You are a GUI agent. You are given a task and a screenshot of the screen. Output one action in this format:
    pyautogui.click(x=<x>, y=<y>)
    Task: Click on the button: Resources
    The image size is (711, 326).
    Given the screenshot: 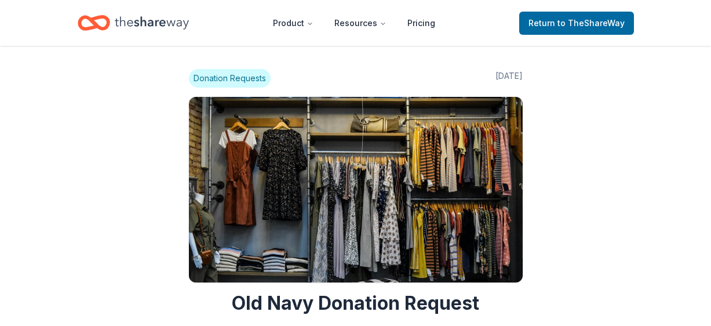 What is the action you would take?
    pyautogui.click(x=361, y=23)
    